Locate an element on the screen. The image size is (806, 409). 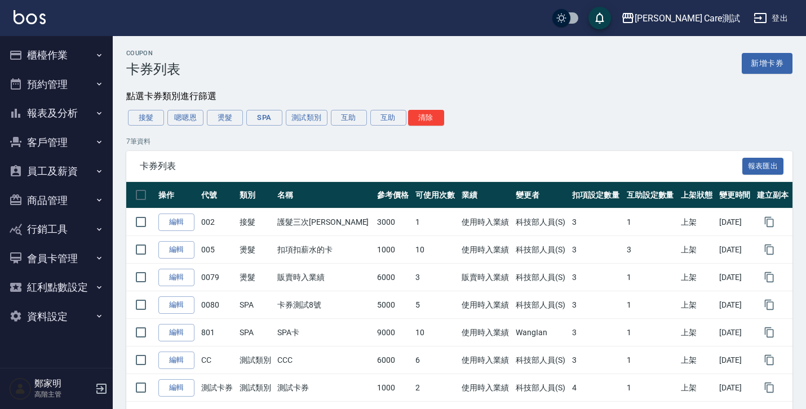
button: 嗯嗯恩 is located at coordinates (185, 118).